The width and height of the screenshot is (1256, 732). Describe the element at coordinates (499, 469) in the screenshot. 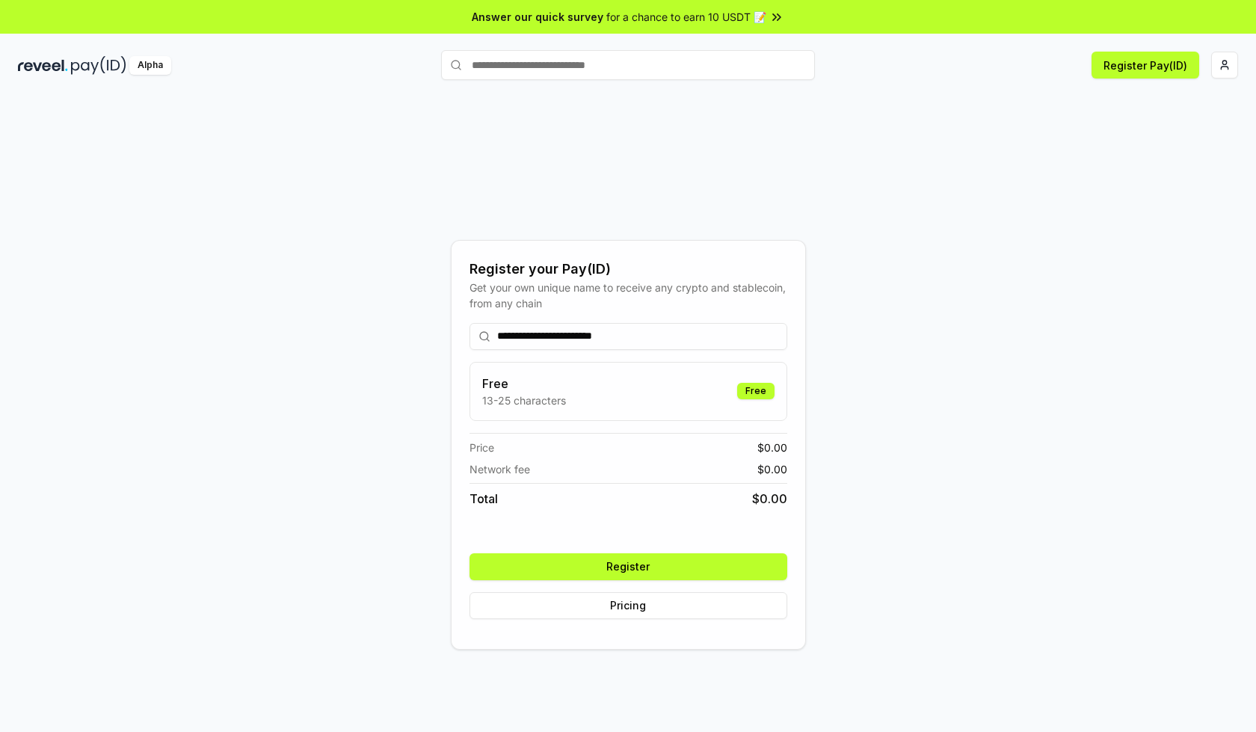

I see `span: Network fee` at that location.